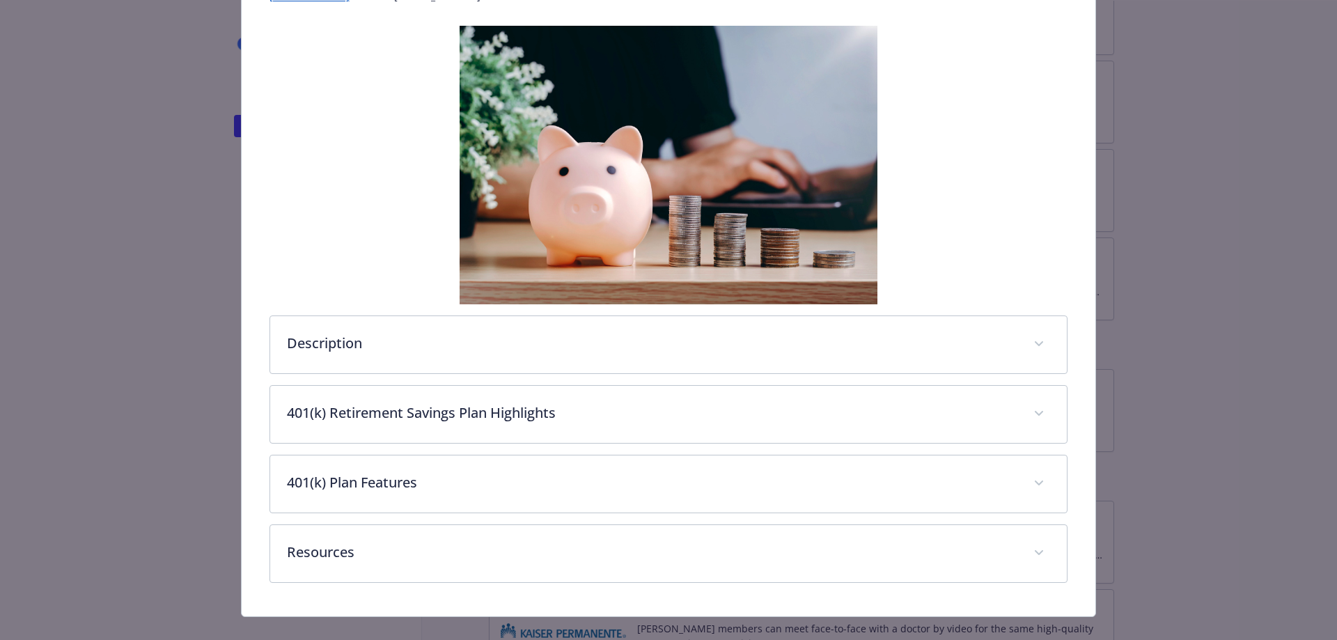 The height and width of the screenshot is (640, 1337). Describe the element at coordinates (668, 345) in the screenshot. I see `div: Description` at that location.